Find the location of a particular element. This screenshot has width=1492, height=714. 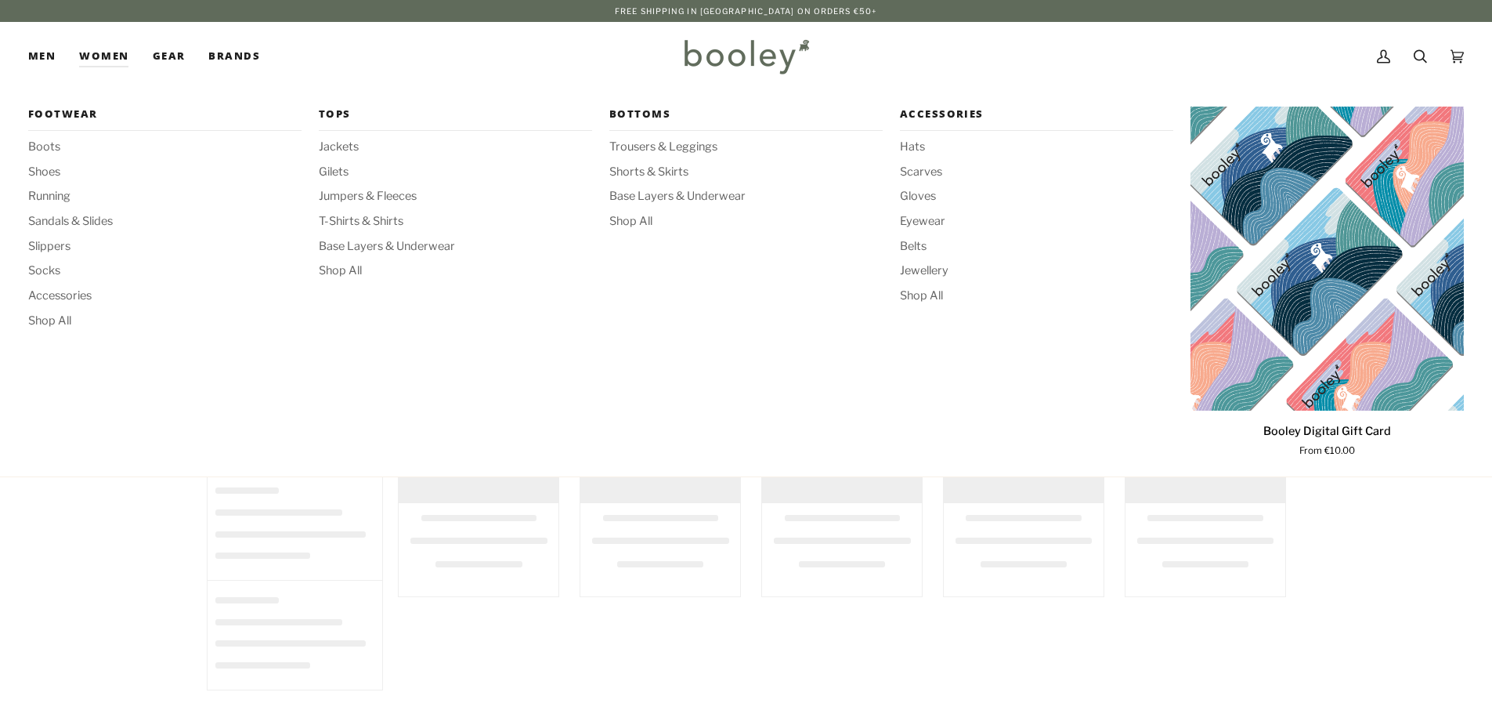

a: Hats is located at coordinates (1036, 147).